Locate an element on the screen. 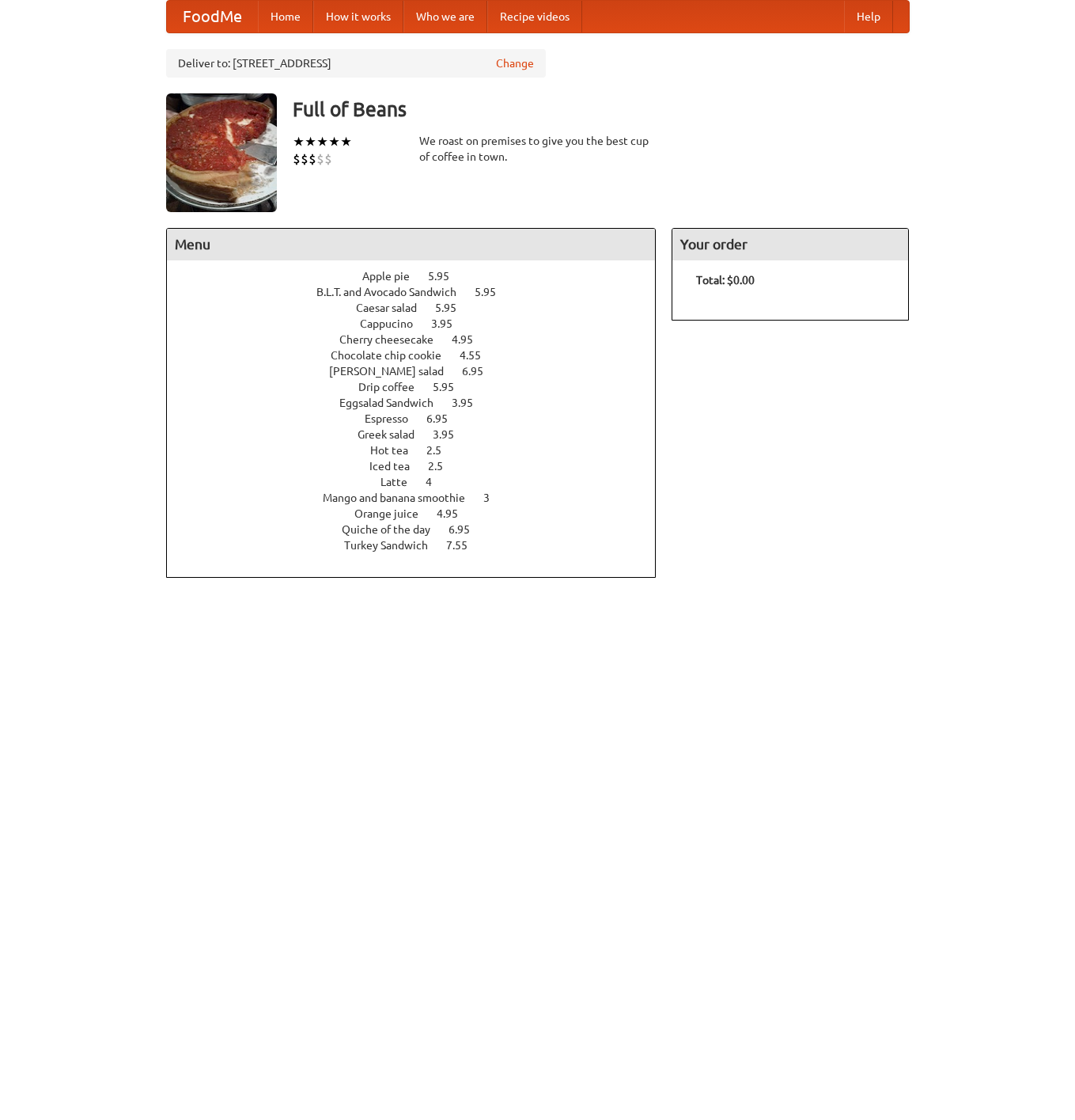  a: Quiche of the day 6.95 is located at coordinates (420, 530).